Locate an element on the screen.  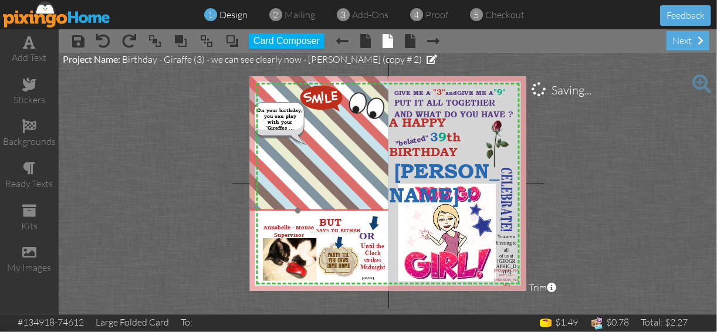
td: Large Folded Card is located at coordinates (132, 322).